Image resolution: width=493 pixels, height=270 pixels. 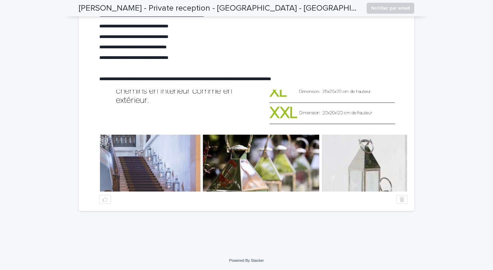 I want to click on button: Notifier par email, so click(x=390, y=8).